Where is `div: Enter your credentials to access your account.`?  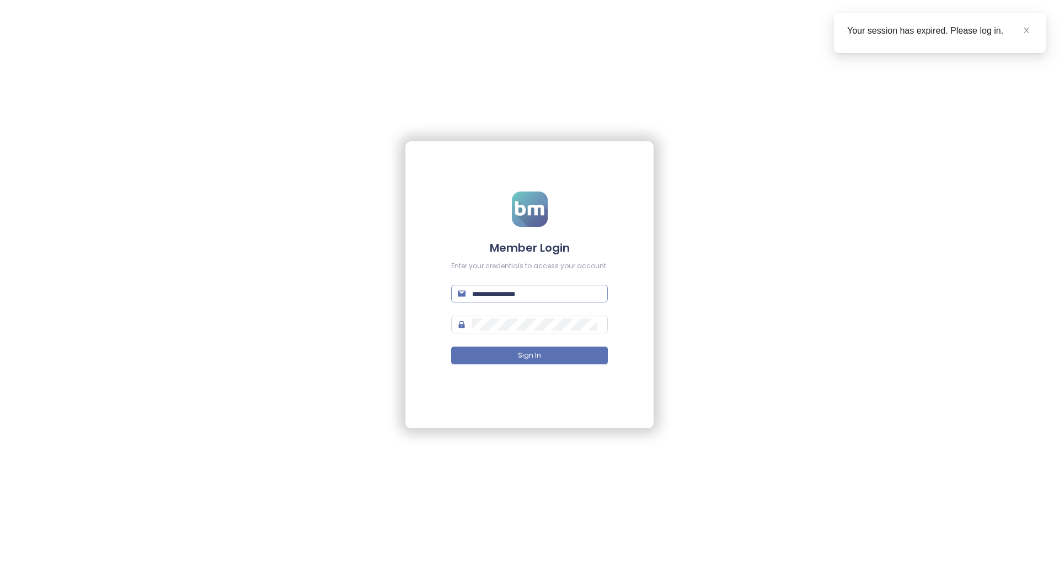 div: Enter your credentials to access your account. is located at coordinates (529, 266).